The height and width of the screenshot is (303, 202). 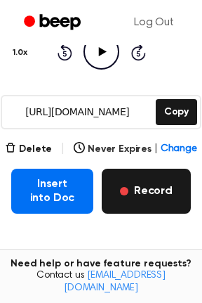 What do you see at coordinates (146, 191) in the screenshot?
I see `button: Record` at bounding box center [146, 191].